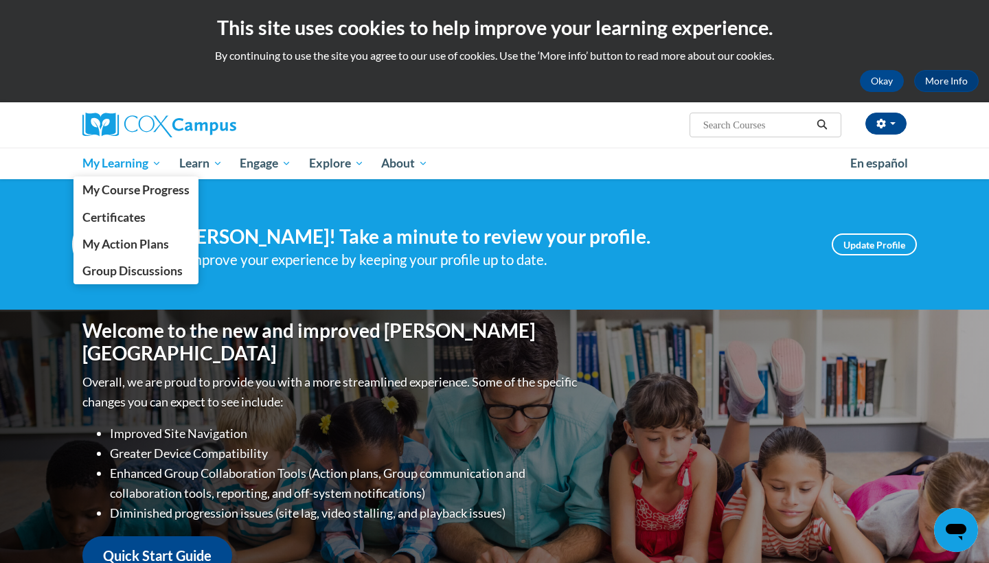 This screenshot has height=563, width=989. Describe the element at coordinates (345, 433) in the screenshot. I see `li: Improved Site Navigation` at that location.